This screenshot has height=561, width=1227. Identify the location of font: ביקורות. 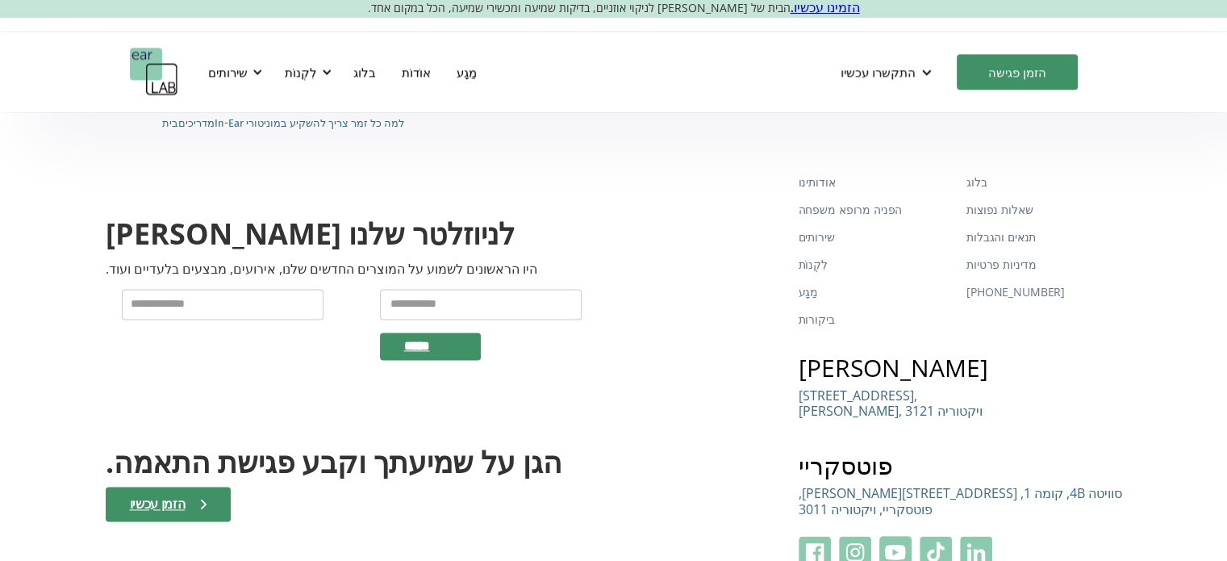
(817, 319).